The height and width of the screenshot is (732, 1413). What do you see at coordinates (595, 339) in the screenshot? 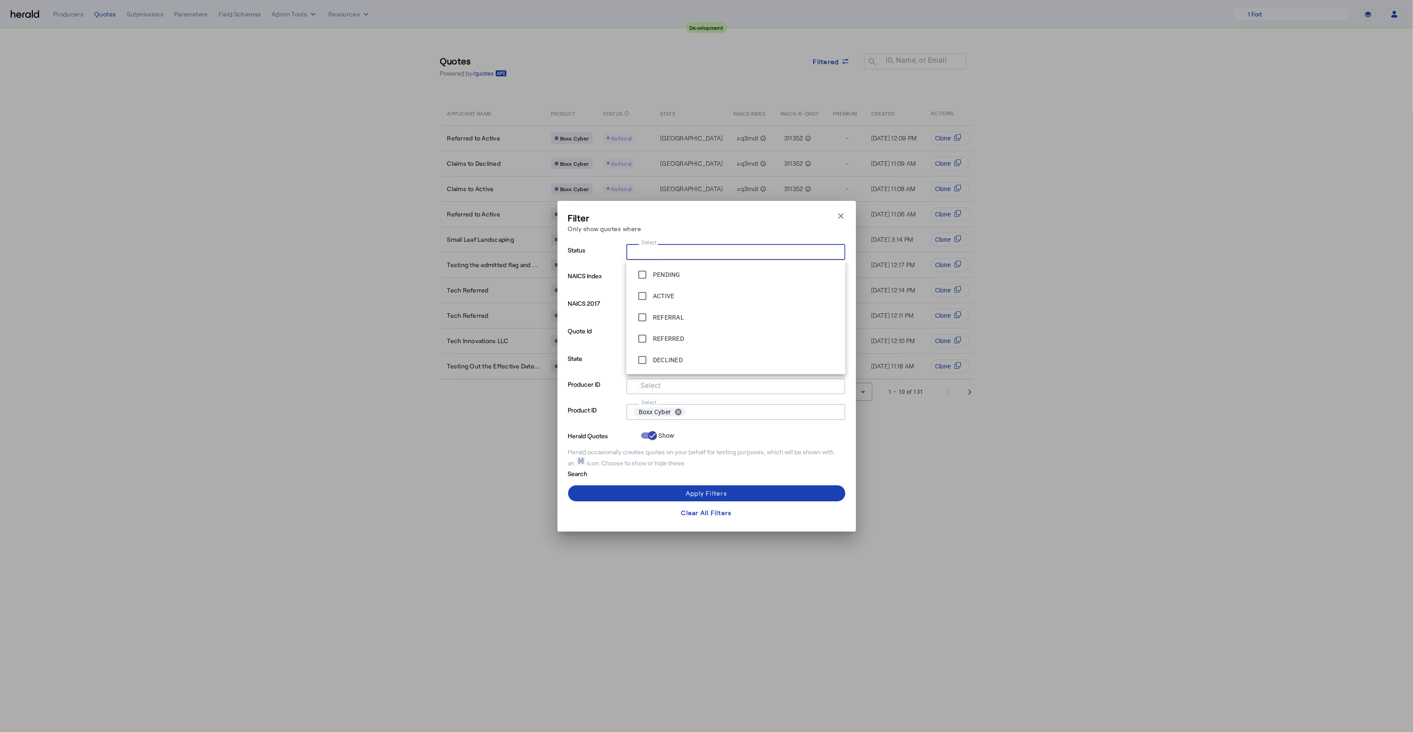
I see `p: Quote Id` at bounding box center [595, 339].